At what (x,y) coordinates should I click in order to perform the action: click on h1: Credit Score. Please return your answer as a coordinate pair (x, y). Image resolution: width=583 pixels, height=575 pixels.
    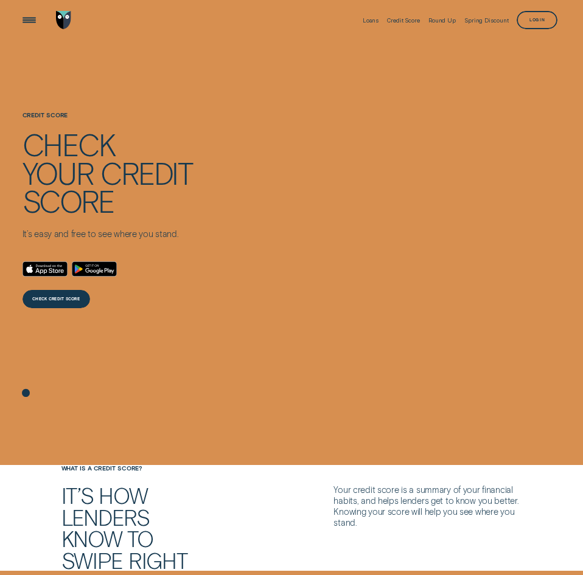
    Looking at the image, I should click on (107, 121).